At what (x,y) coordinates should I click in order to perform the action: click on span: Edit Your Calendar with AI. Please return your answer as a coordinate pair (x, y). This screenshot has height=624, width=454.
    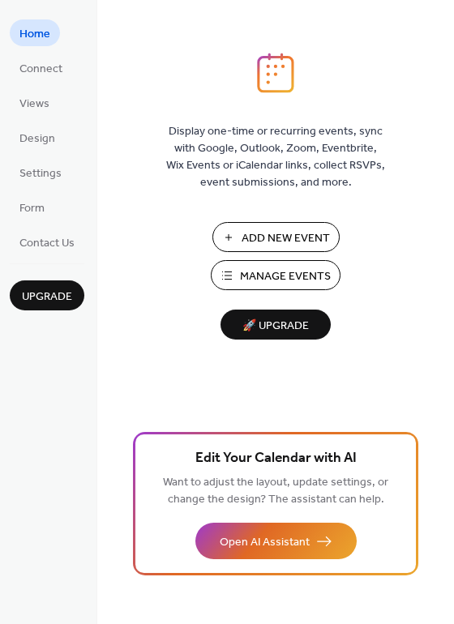
    Looking at the image, I should click on (275, 459).